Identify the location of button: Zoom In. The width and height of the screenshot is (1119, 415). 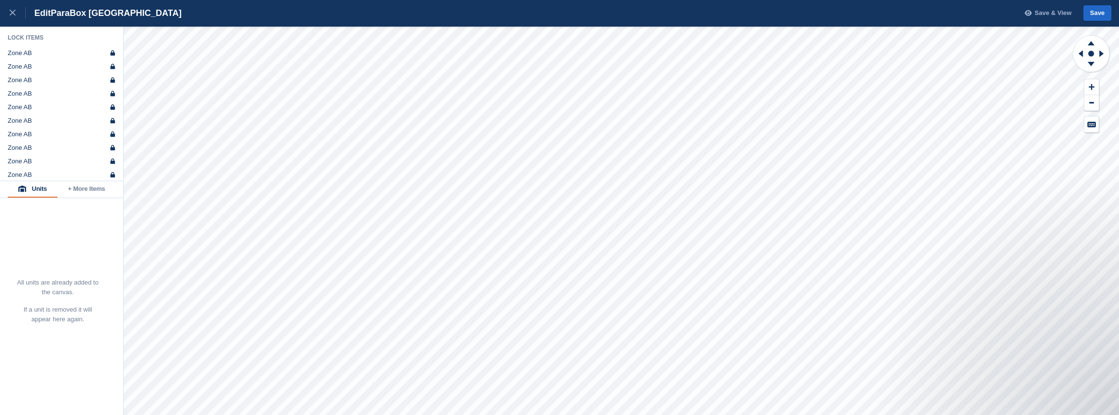
(1091, 87).